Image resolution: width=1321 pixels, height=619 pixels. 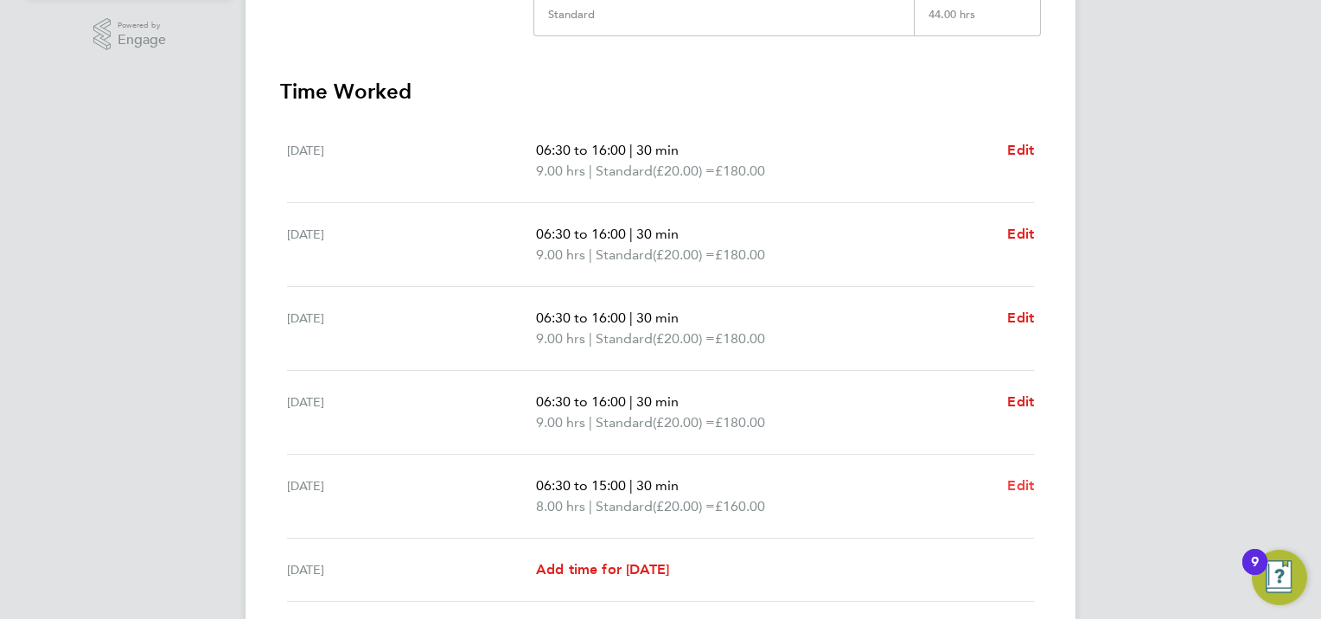 What do you see at coordinates (560, 506) in the screenshot?
I see `span: 8.00 hrs` at bounding box center [560, 506].